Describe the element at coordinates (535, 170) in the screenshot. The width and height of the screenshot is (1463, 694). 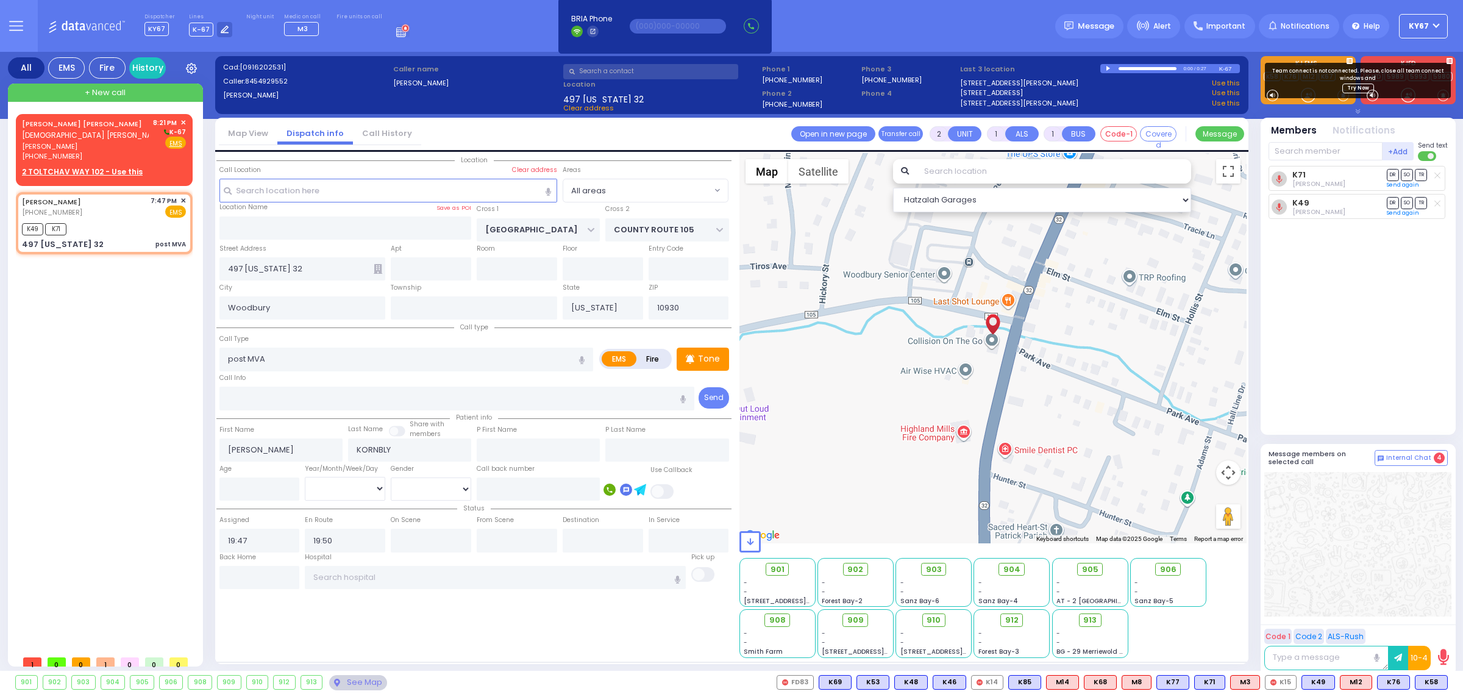
I see `label: Clear address` at that location.